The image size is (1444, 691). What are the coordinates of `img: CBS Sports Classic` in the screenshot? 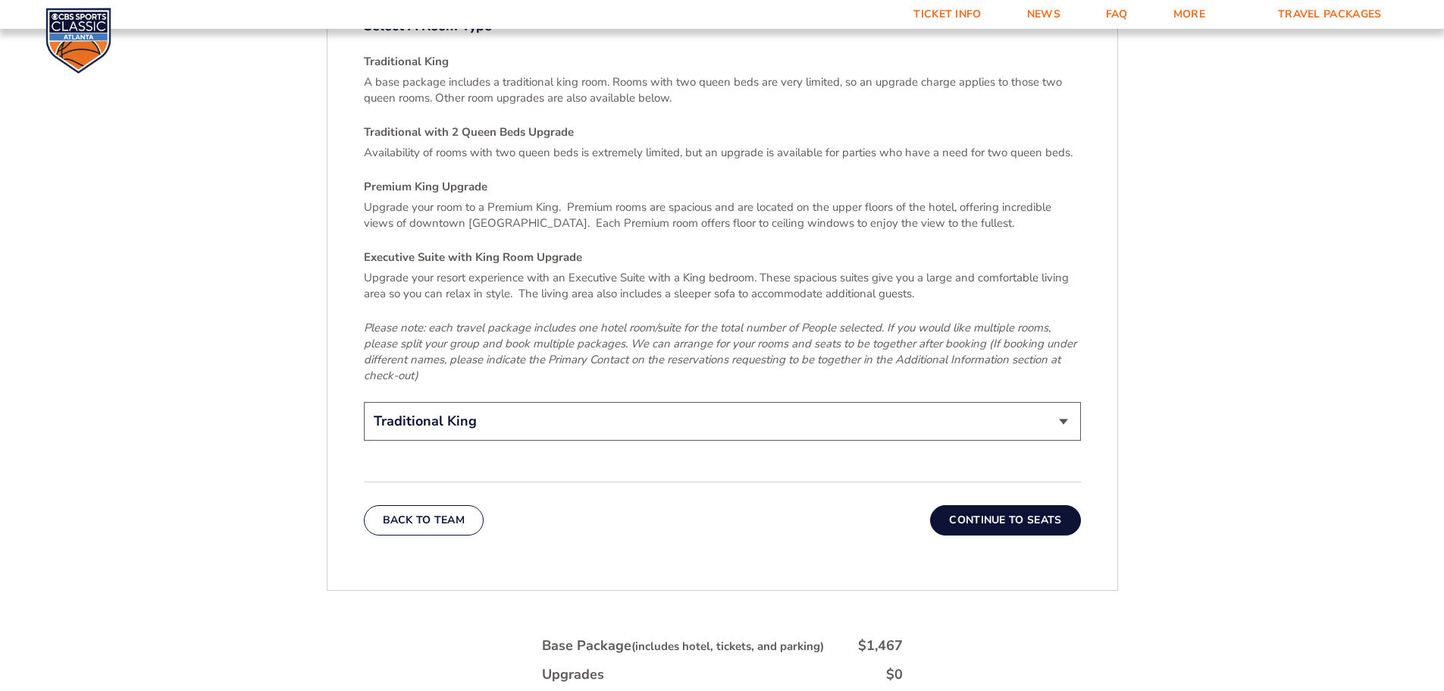 It's located at (78, 40).